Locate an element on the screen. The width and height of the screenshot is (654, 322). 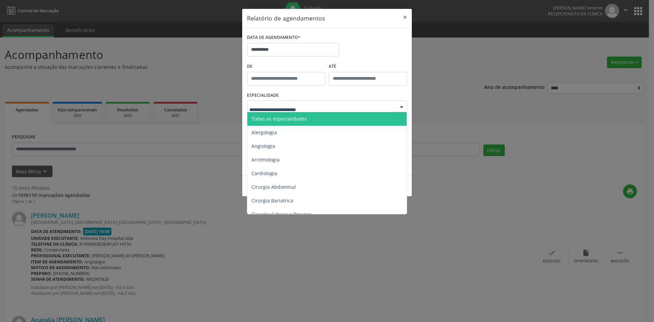
span: Cardiologia is located at coordinates (264, 173).